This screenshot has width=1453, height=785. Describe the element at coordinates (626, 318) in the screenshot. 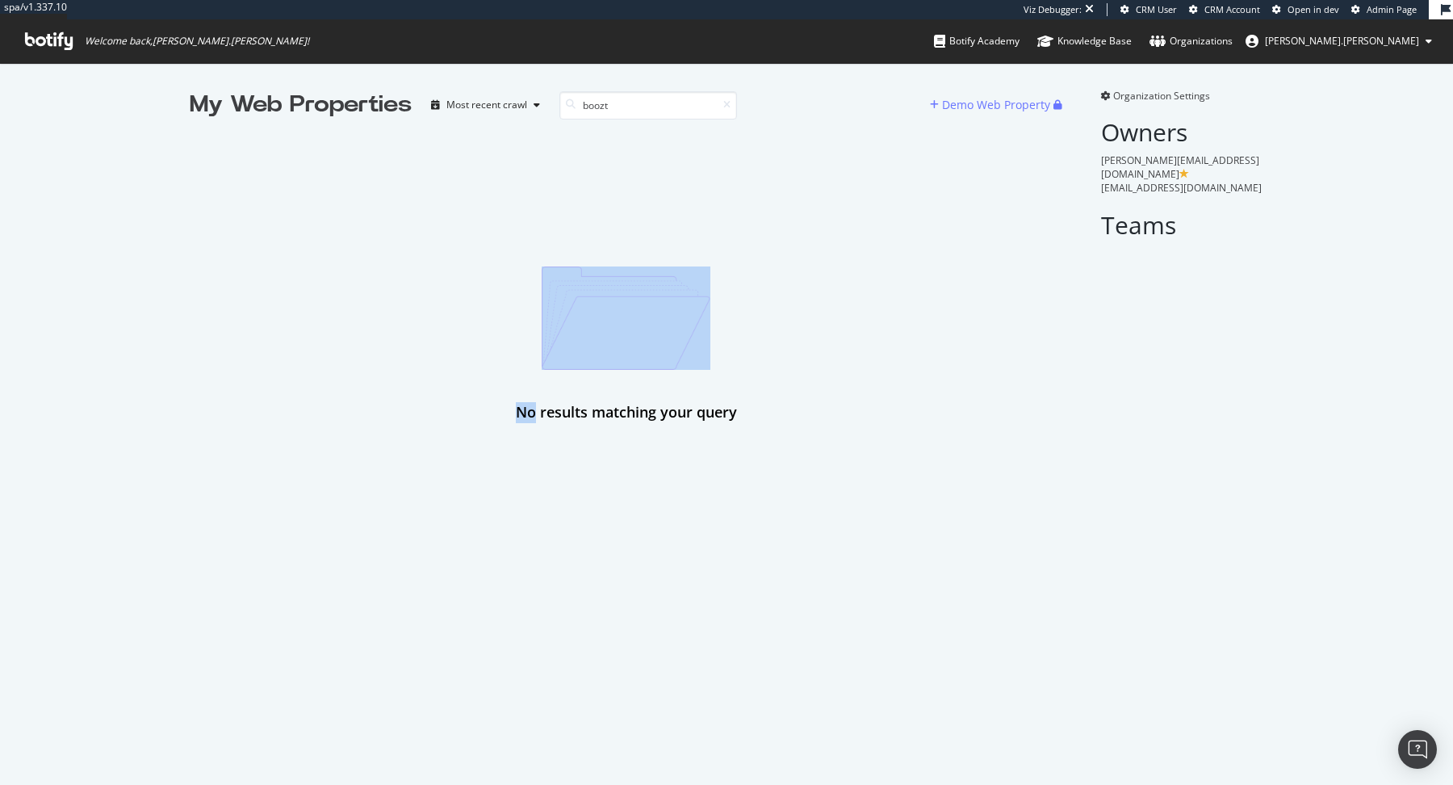

I see `img: emptyProjectImage` at that location.